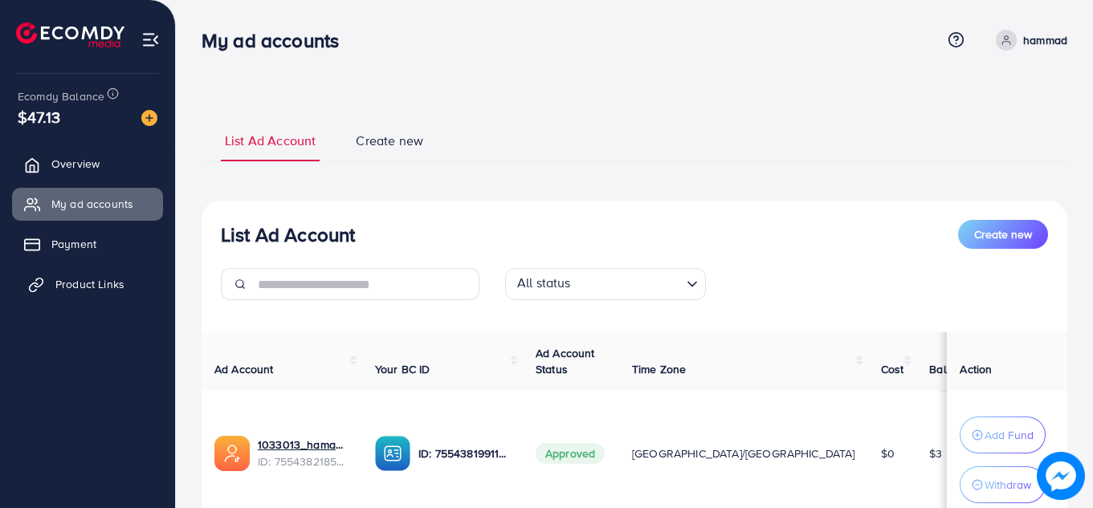 This screenshot has width=1093, height=508. Describe the element at coordinates (150, 39) in the screenshot. I see `img: menu` at that location.